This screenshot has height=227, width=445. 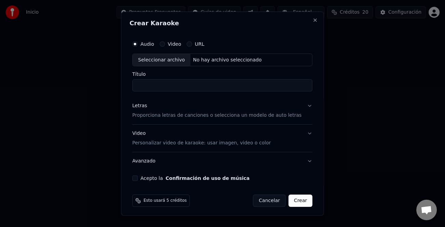 I want to click on button: Cancelar, so click(x=270, y=201).